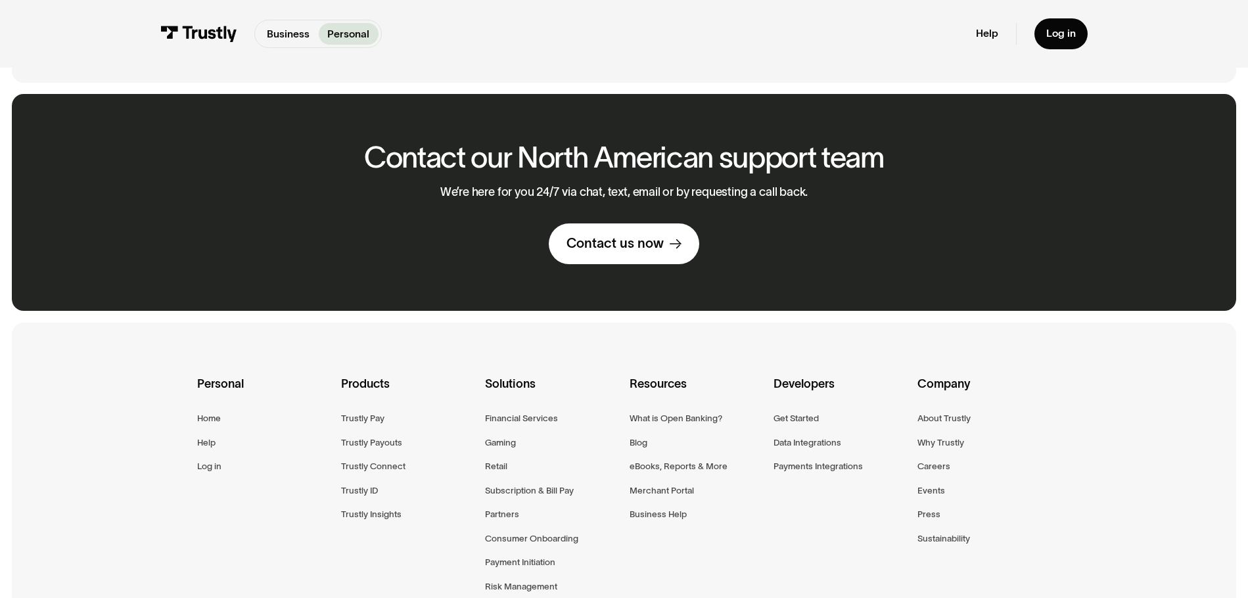 The image size is (1248, 598). I want to click on a: Trustly Insights, so click(371, 514).